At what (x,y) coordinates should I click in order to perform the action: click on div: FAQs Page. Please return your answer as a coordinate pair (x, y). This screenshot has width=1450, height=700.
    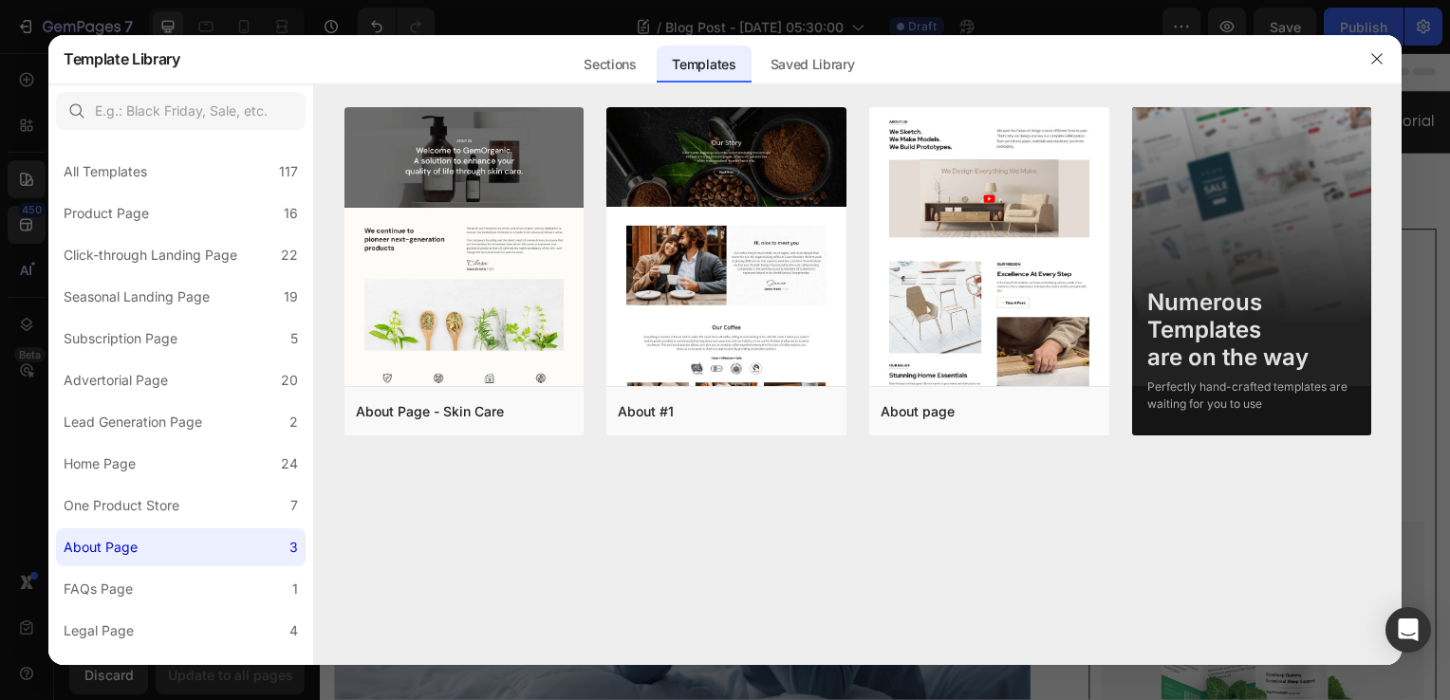
    Looking at the image, I should click on (98, 589).